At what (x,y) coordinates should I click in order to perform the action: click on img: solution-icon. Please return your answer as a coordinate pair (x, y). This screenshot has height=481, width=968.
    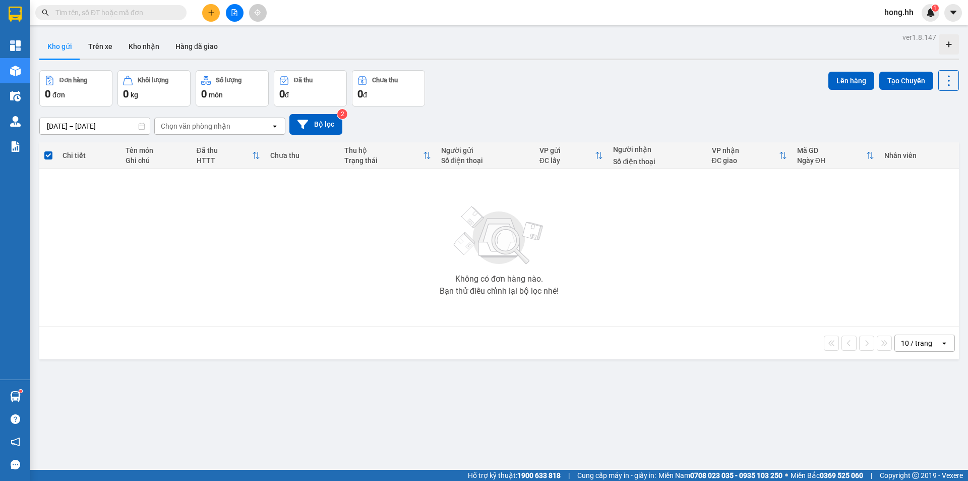
    Looking at the image, I should click on (15, 146).